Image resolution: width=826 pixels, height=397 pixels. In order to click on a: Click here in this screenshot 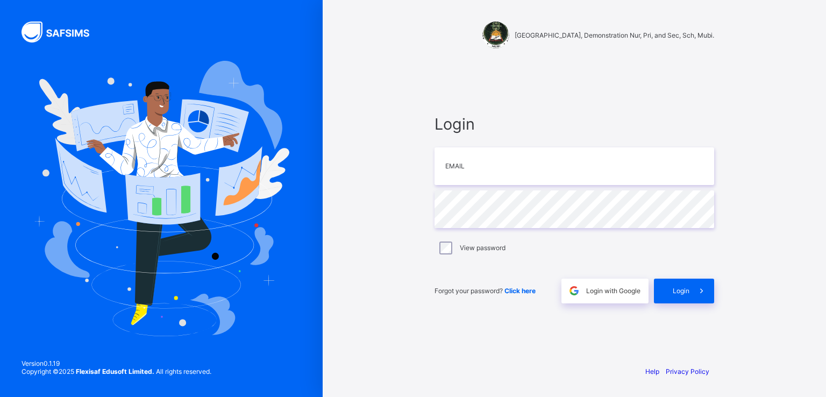, I will do `click(520, 290)`.